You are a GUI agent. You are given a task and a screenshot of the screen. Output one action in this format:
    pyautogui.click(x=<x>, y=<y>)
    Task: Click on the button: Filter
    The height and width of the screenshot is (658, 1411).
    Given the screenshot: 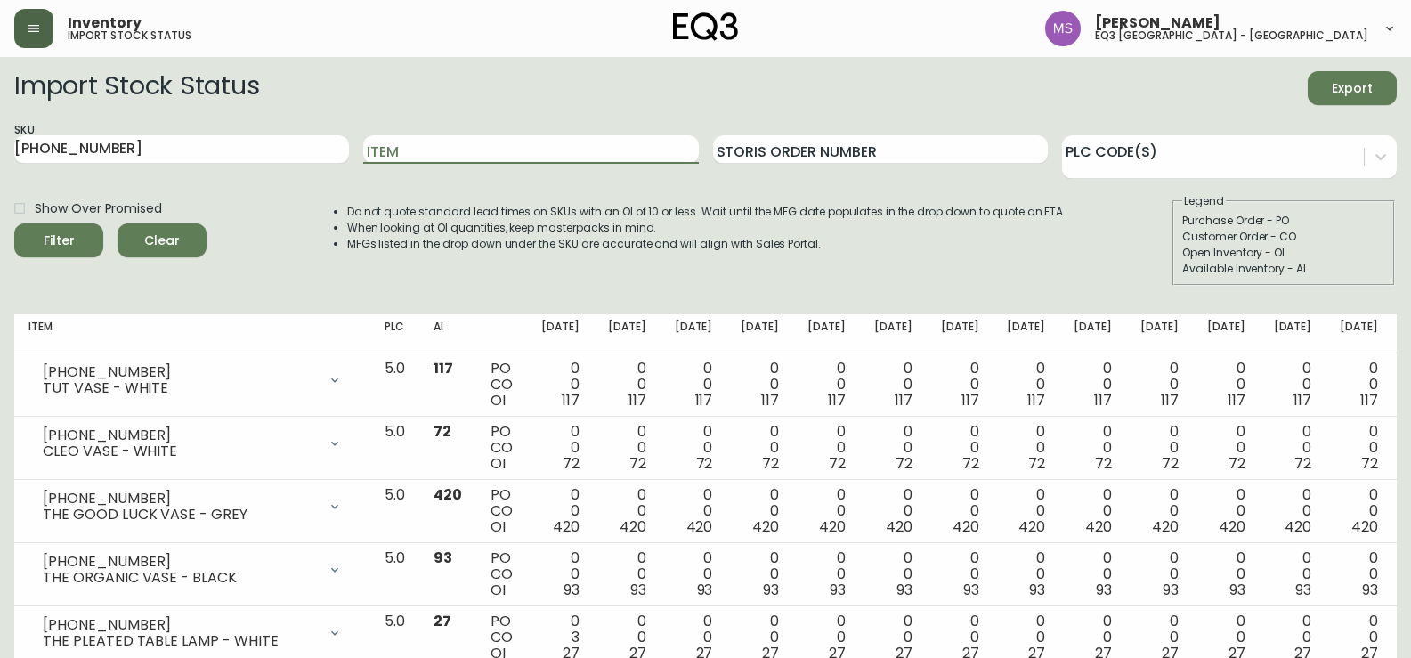 What is the action you would take?
    pyautogui.click(x=59, y=240)
    